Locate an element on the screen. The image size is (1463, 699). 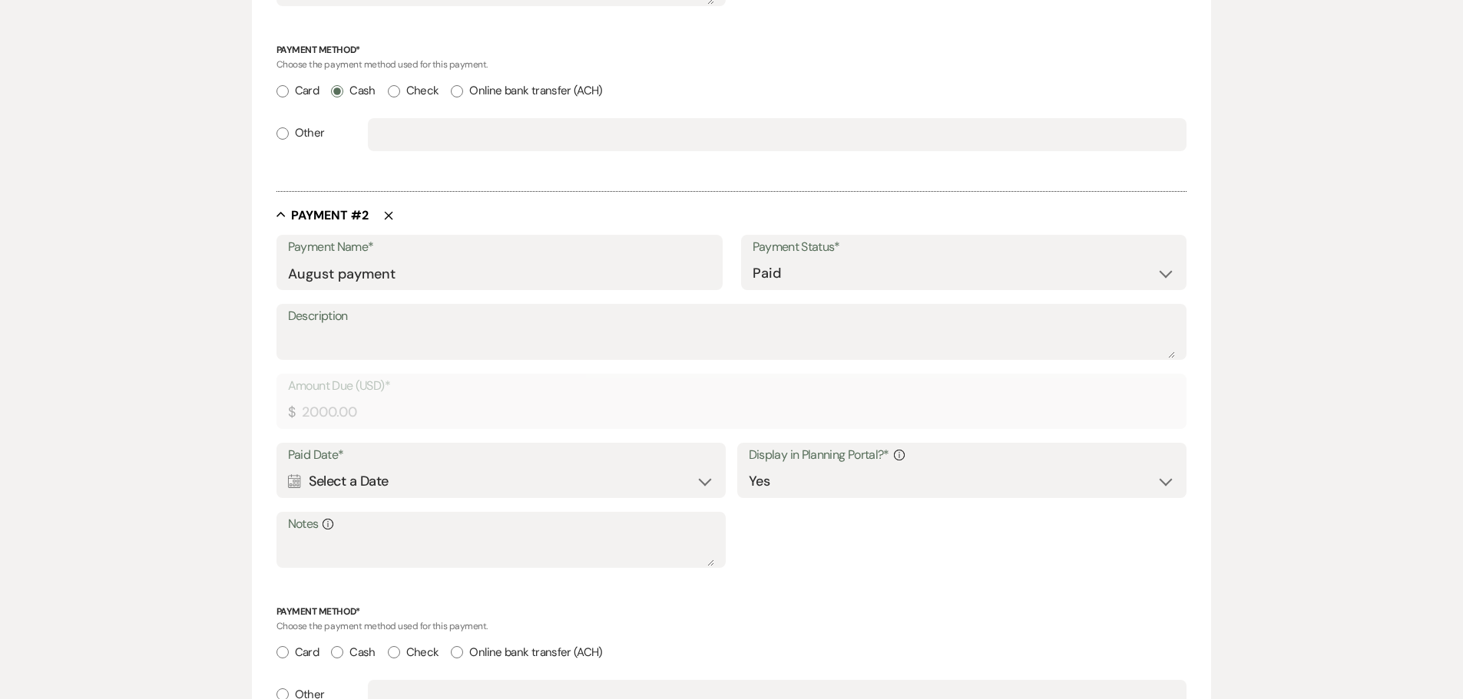
button: Payment #2 is located at coordinates (322, 215).